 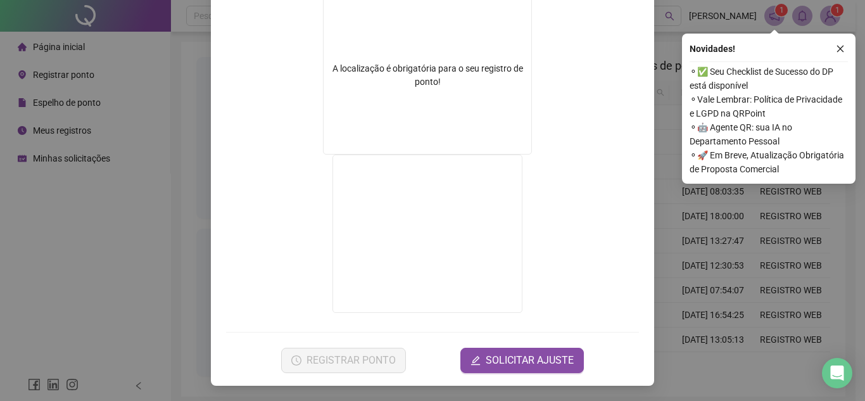 What do you see at coordinates (529, 360) in the screenshot?
I see `span: SOLICITAR AJUSTE` at bounding box center [529, 360].